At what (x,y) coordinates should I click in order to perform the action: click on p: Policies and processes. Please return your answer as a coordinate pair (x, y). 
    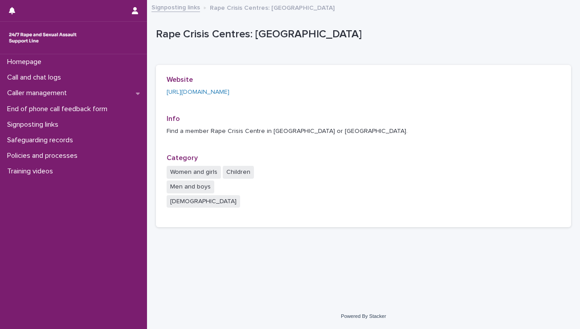
    Looking at the image, I should click on (44, 156).